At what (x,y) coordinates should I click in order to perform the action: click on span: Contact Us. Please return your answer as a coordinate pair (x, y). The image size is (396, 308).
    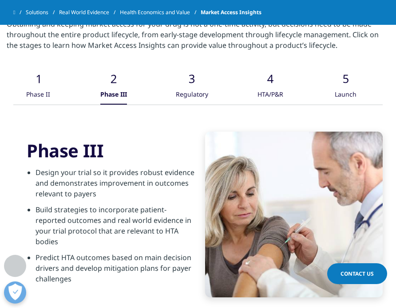
    Looking at the image, I should click on (357, 274).